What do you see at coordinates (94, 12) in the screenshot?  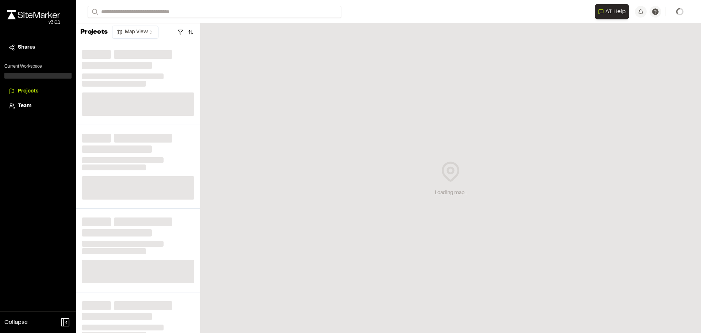 I see `button: Search` at bounding box center [94, 12].